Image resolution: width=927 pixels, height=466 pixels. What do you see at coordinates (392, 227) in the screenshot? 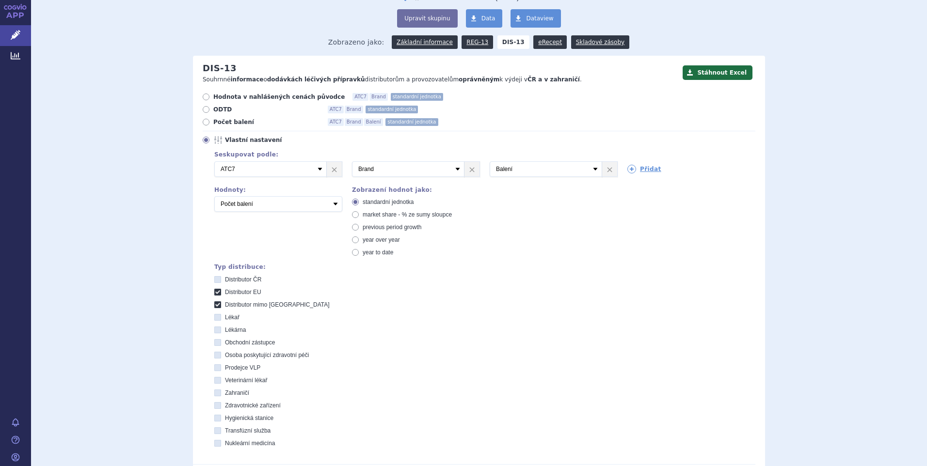
I see `span: previous period growth` at bounding box center [392, 227].